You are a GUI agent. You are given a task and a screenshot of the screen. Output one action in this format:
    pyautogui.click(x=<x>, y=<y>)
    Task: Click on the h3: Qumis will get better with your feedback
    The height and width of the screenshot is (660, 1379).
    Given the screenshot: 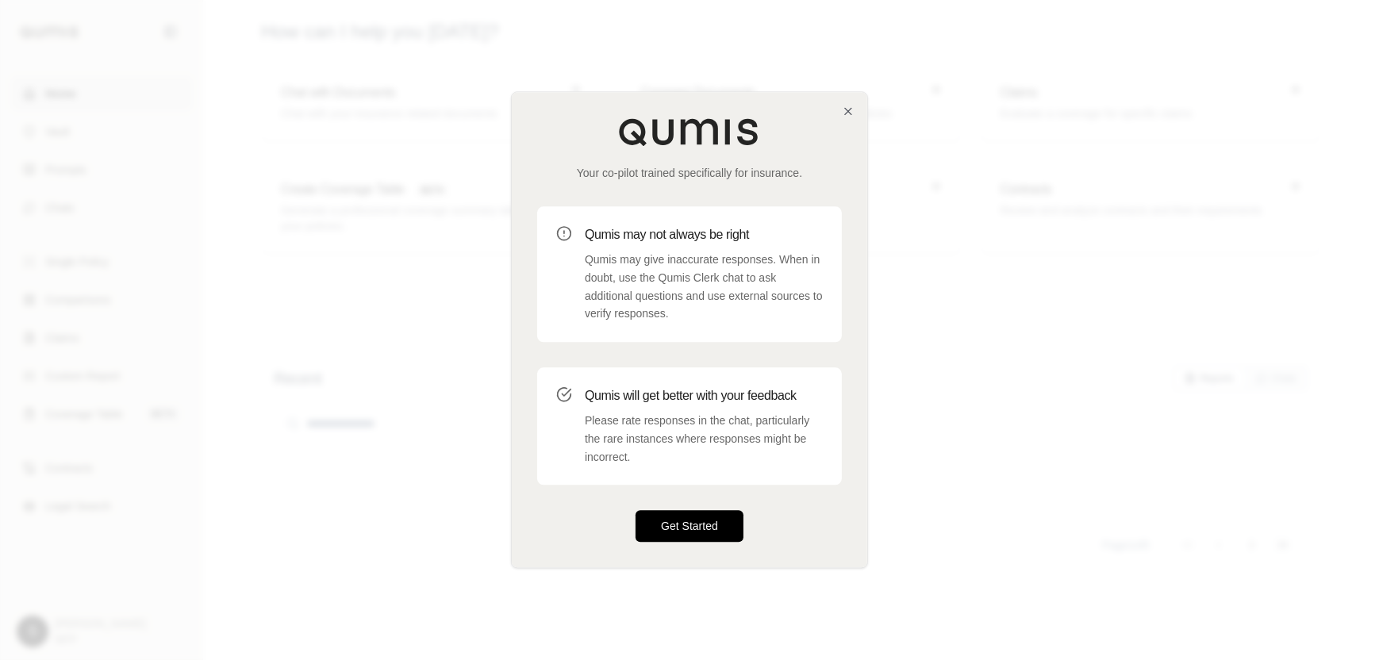 What is the action you would take?
    pyautogui.click(x=704, y=396)
    